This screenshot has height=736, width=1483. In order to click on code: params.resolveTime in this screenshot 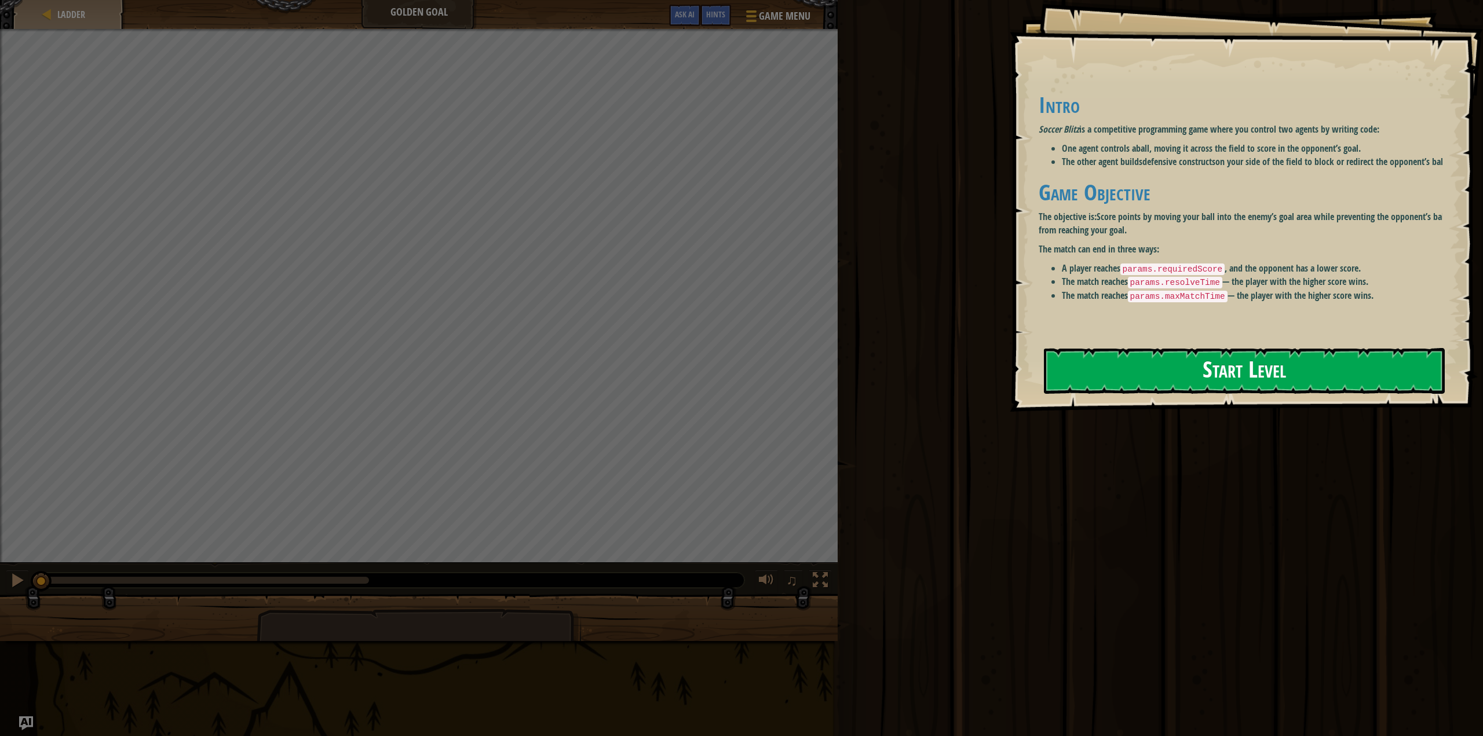, I will do `click(1175, 283)`.